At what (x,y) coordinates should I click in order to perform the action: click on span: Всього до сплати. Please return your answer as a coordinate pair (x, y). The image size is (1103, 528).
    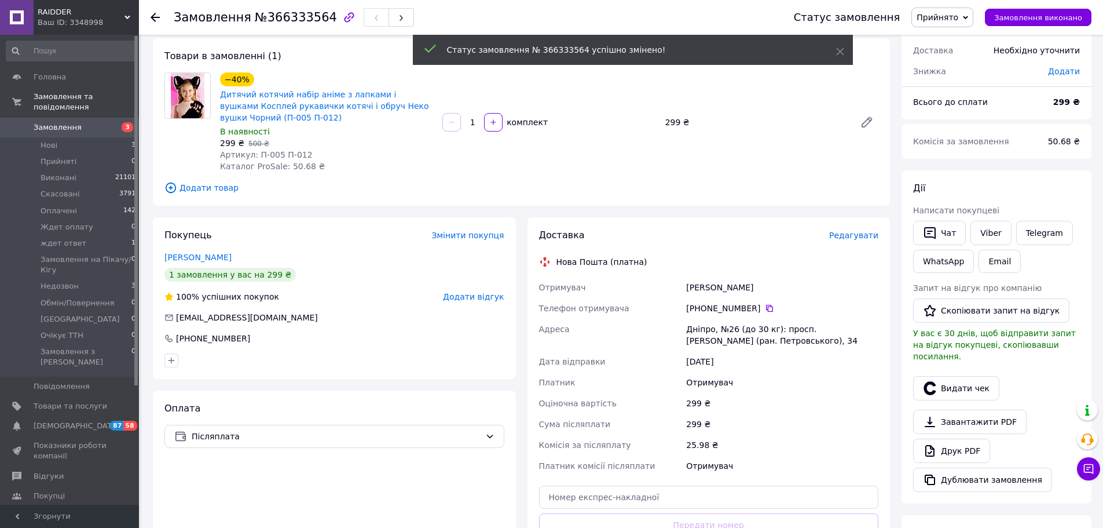
    Looking at the image, I should click on (950, 102).